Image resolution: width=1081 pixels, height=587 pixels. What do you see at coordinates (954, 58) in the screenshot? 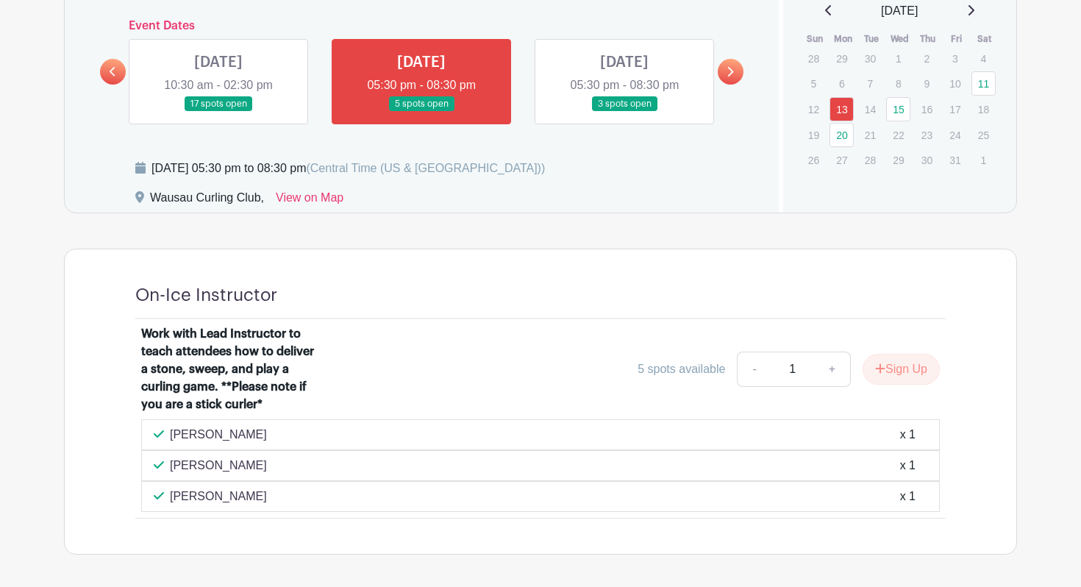
I see `p: 3` at bounding box center [954, 58].